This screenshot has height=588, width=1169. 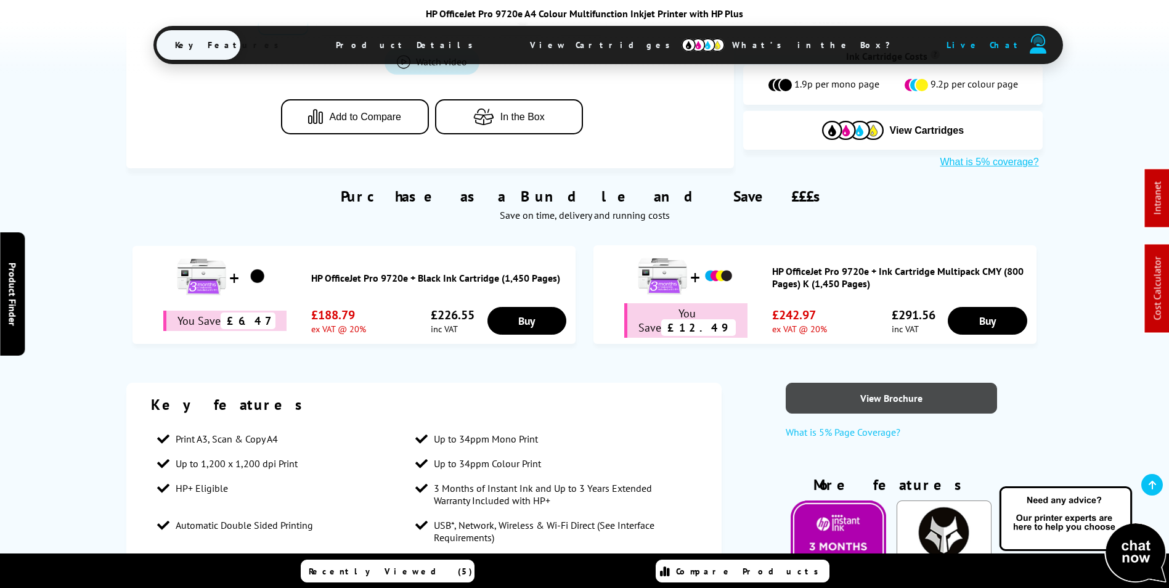 I want to click on span: £12.49, so click(x=698, y=327).